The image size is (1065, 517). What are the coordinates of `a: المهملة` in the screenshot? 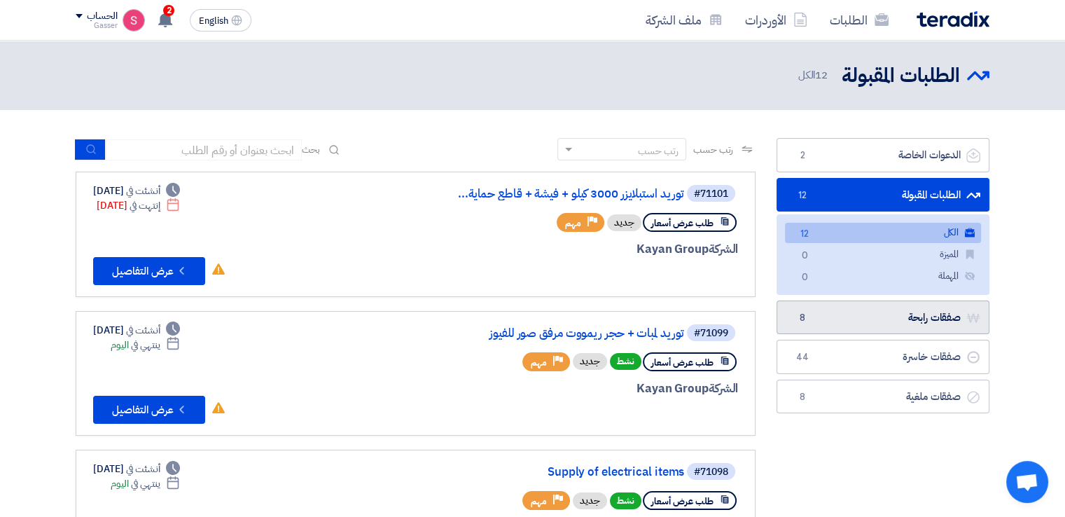 It's located at (883, 276).